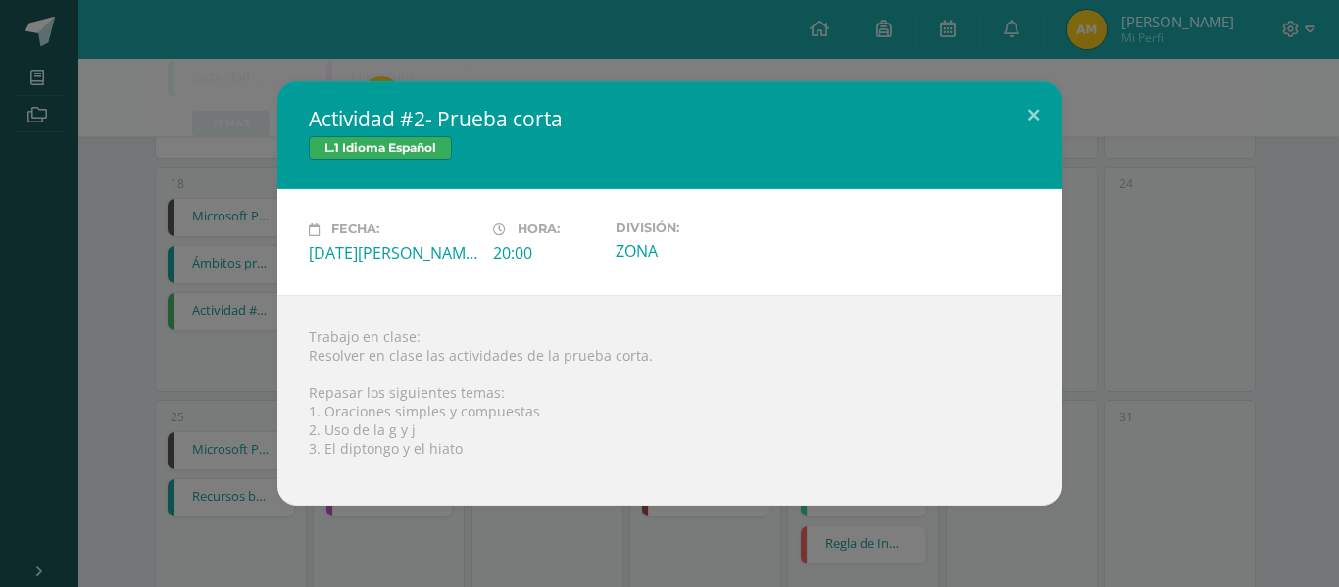  I want to click on div: 20:00, so click(546, 253).